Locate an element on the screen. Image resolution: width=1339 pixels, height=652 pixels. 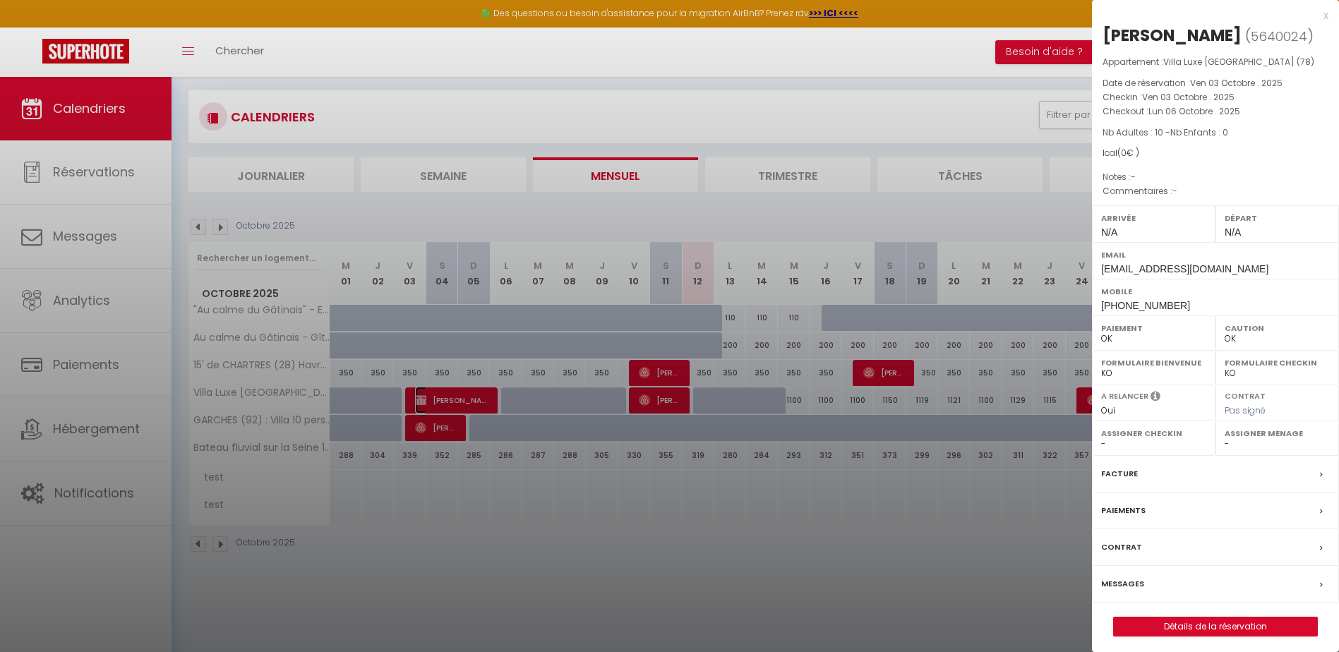
span: Nb Enfants : 0 is located at coordinates (1199, 132).